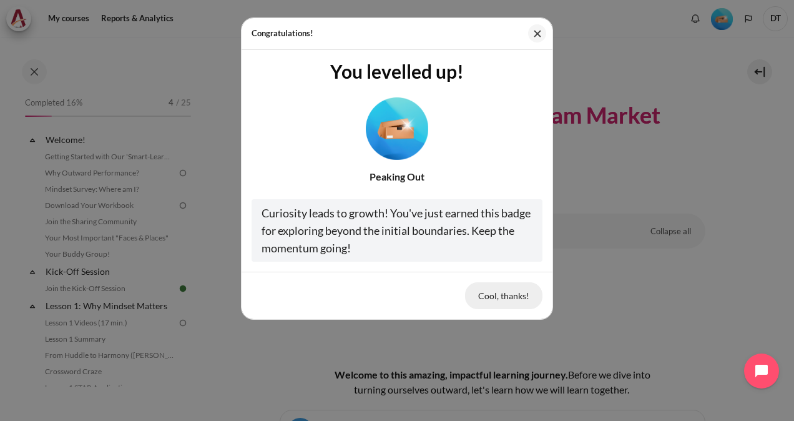 The width and height of the screenshot is (794, 421). I want to click on img: Level #2, so click(397, 128).